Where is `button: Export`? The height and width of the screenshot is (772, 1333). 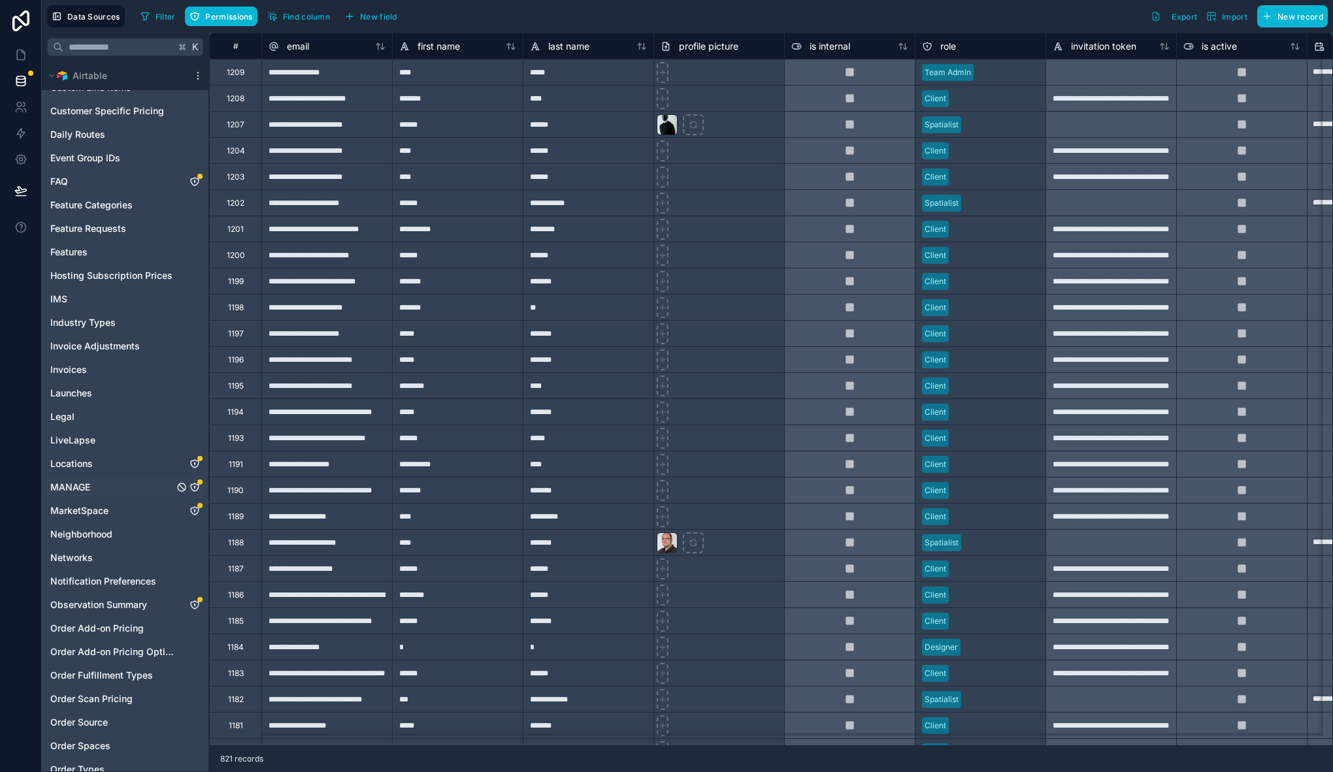
button: Export is located at coordinates (1174, 16).